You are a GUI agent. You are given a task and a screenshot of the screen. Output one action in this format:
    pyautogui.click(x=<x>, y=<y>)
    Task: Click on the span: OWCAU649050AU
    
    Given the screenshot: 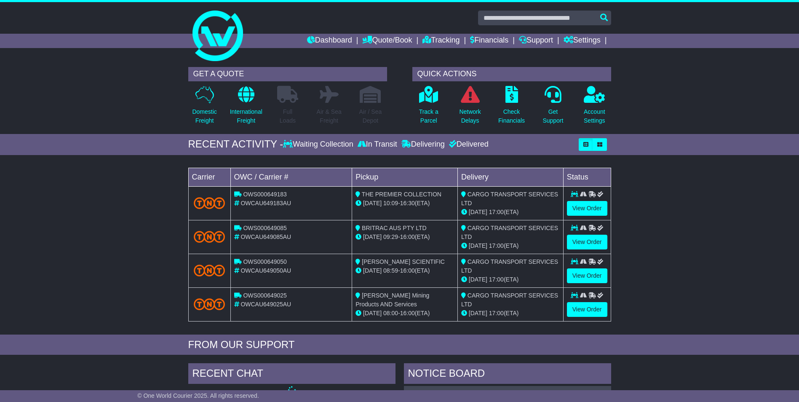 What is the action you would take?
    pyautogui.click(x=266, y=270)
    